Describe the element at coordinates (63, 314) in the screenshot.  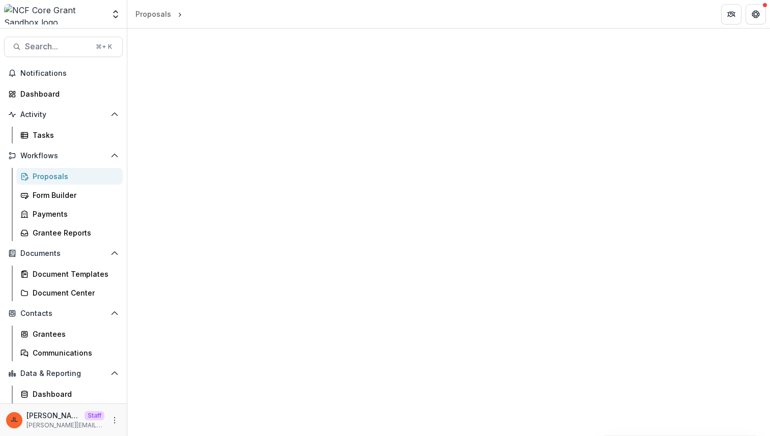
I see `button: Open Contacts` at that location.